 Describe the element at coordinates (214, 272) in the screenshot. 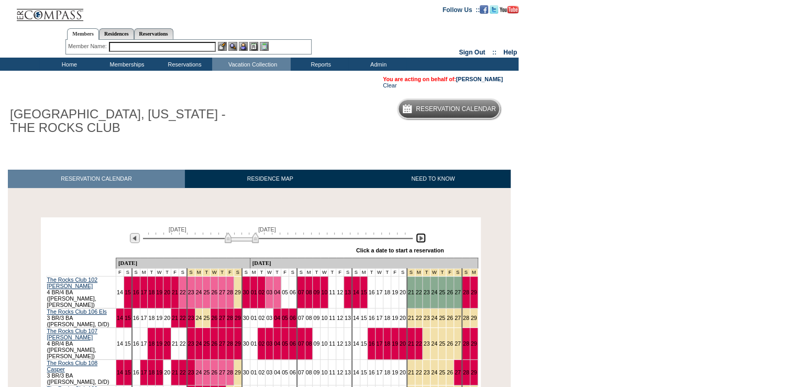

I see `td: Thanksgiving` at that location.